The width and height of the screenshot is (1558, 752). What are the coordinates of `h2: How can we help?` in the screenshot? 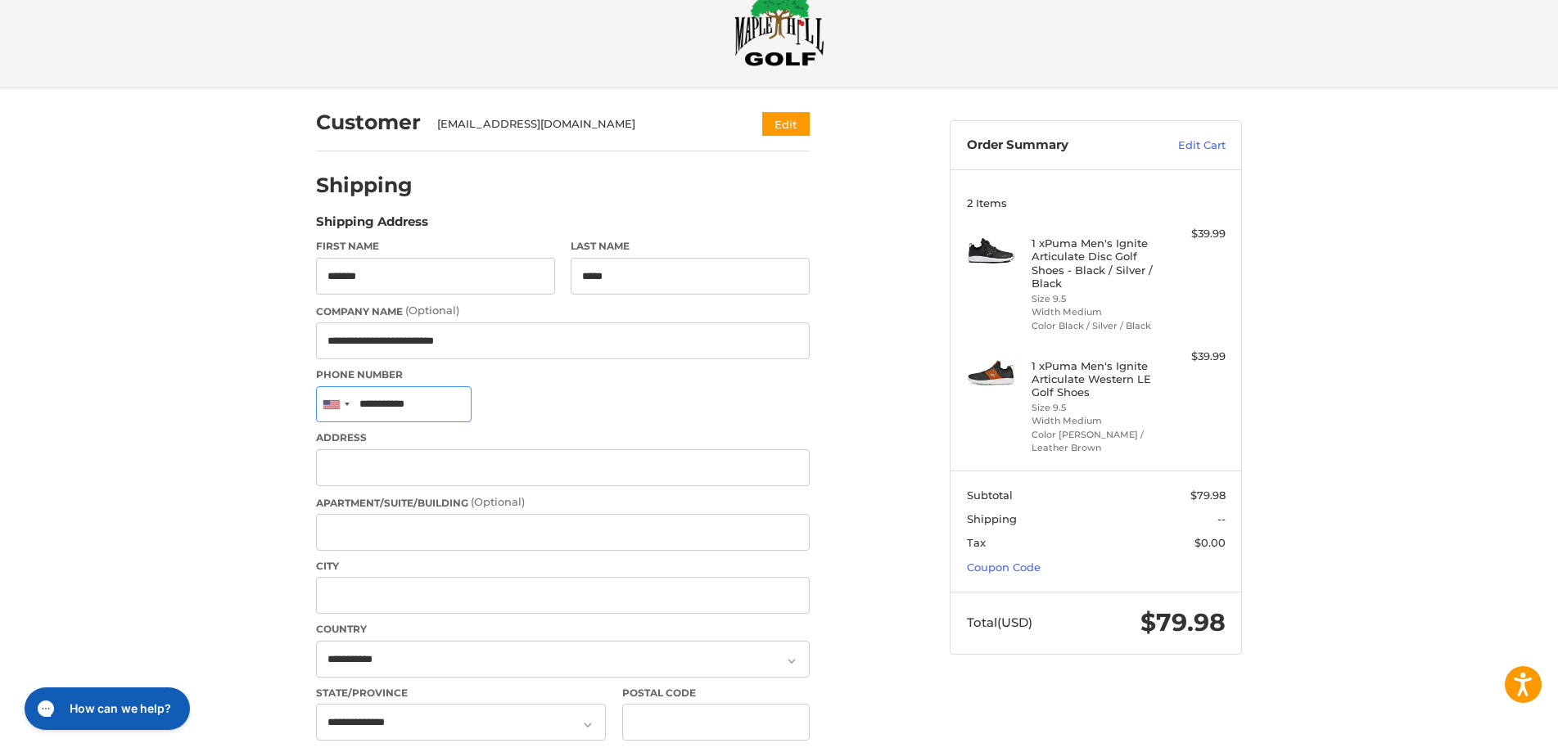 It's located at (104, 27).